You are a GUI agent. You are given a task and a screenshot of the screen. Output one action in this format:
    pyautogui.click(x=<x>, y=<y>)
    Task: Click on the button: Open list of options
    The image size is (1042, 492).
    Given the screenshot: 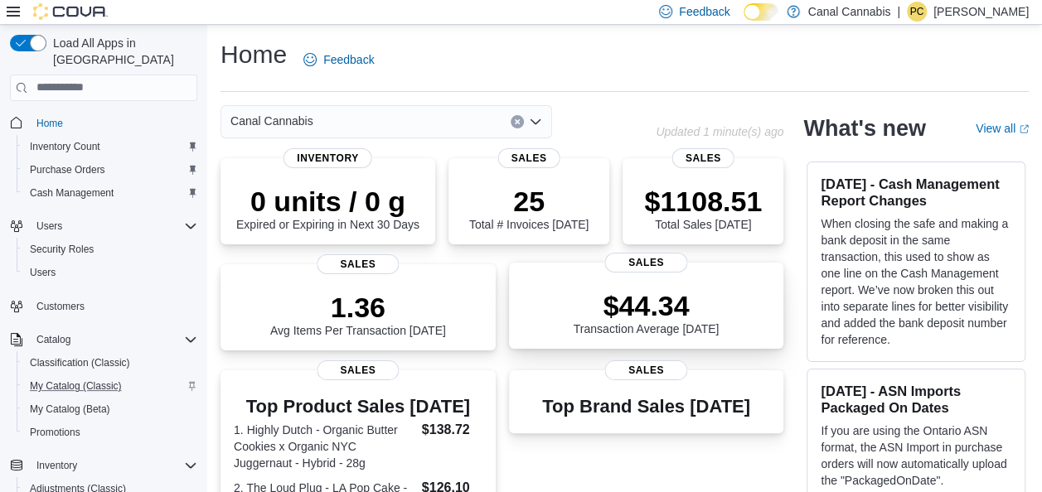 What is the action you would take?
    pyautogui.click(x=536, y=122)
    